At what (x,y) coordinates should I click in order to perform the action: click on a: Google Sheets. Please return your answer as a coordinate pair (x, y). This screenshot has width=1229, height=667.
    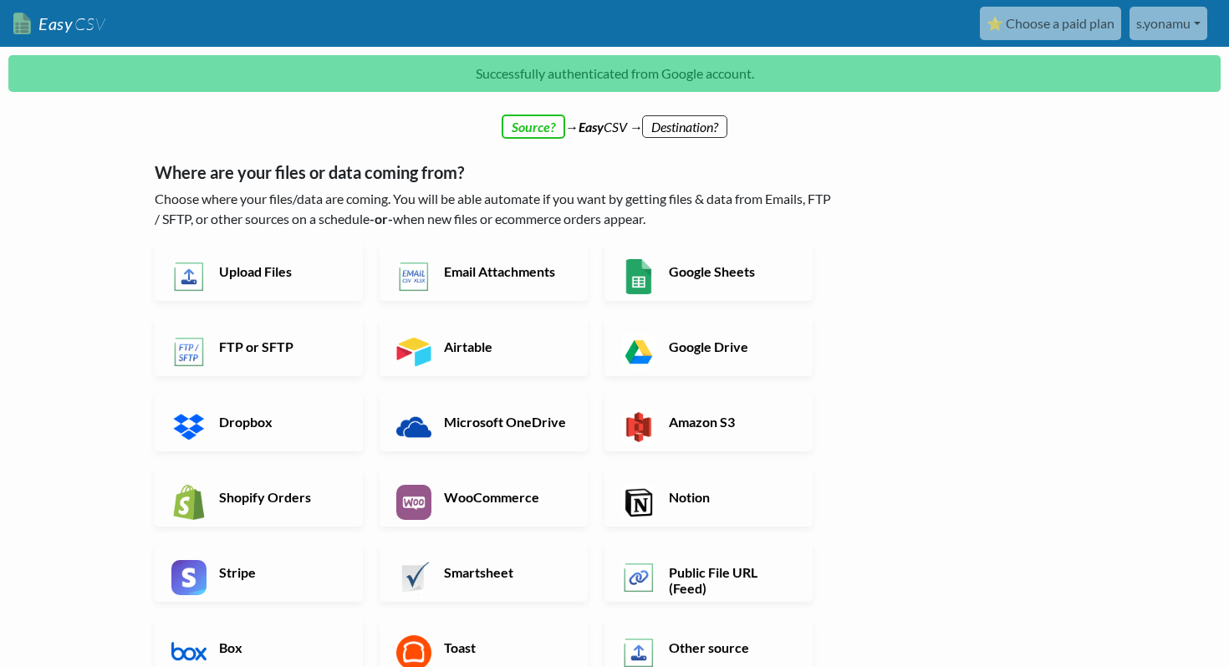
    Looking at the image, I should click on (708, 272).